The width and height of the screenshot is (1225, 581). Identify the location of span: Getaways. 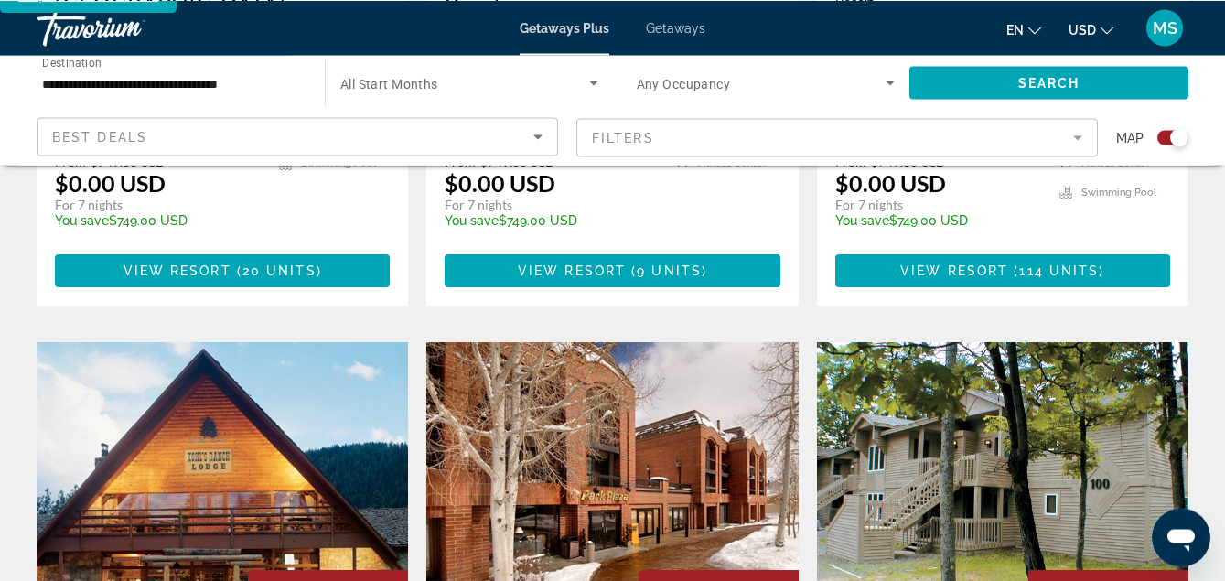
(675, 27).